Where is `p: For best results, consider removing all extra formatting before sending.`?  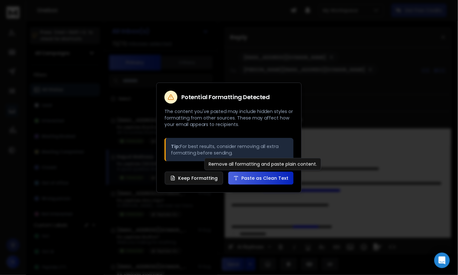
p: For best results, consider removing all extra formatting before sending. is located at coordinates (230, 150).